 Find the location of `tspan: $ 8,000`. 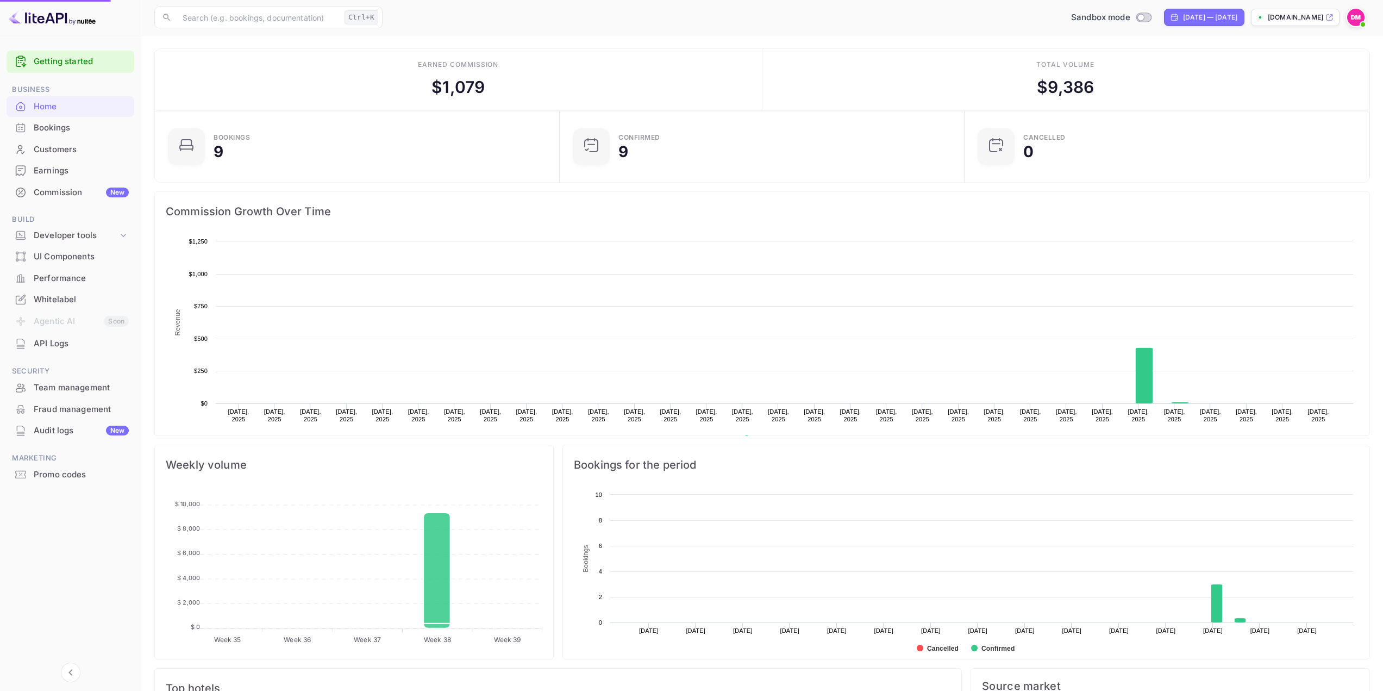

tspan: $ 8,000 is located at coordinates (189, 528).